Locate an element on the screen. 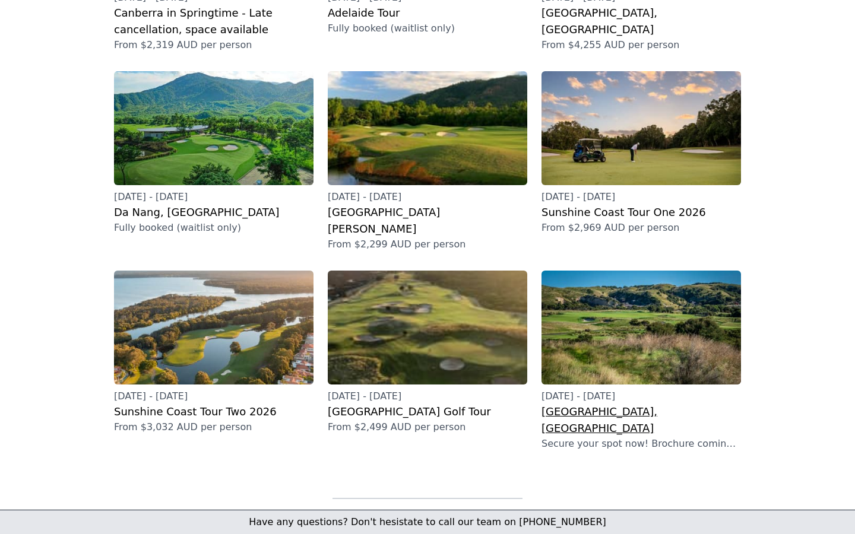  p: From $4,255 AUD per person is located at coordinates (641, 45).